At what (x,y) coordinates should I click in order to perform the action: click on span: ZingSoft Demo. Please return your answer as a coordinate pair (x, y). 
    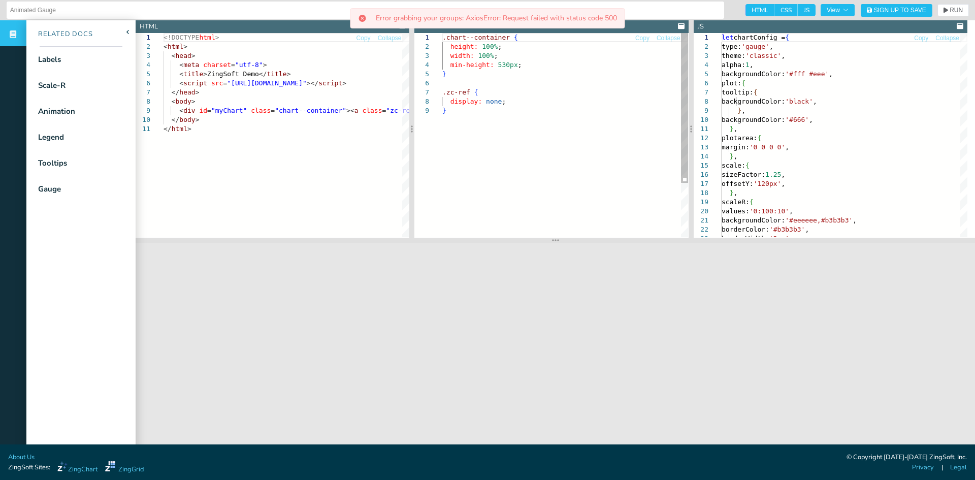
    Looking at the image, I should click on (233, 74).